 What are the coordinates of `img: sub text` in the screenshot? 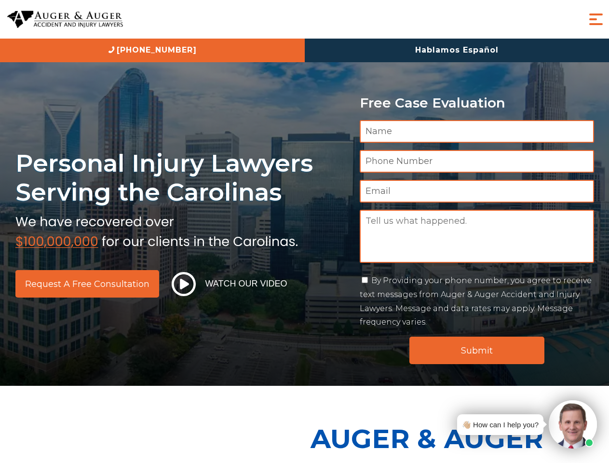 It's located at (157, 230).